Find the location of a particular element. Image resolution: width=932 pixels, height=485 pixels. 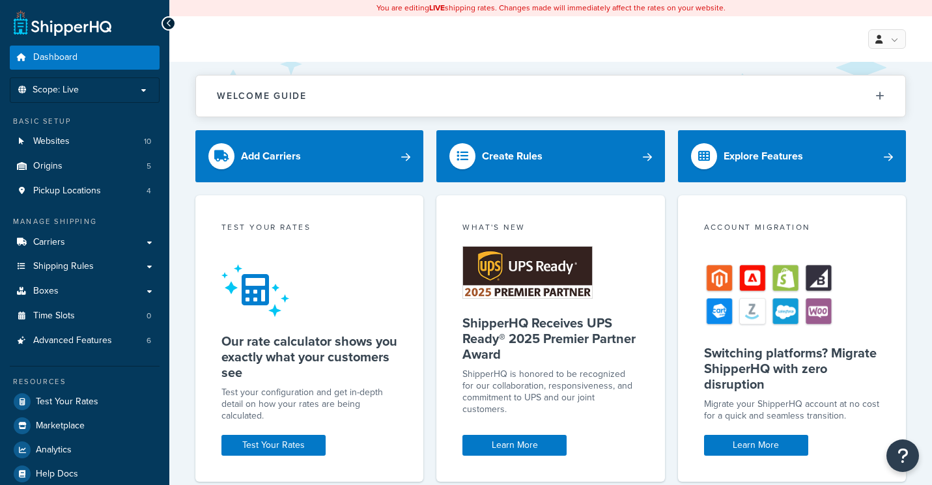

span: Carriers is located at coordinates (49, 242).